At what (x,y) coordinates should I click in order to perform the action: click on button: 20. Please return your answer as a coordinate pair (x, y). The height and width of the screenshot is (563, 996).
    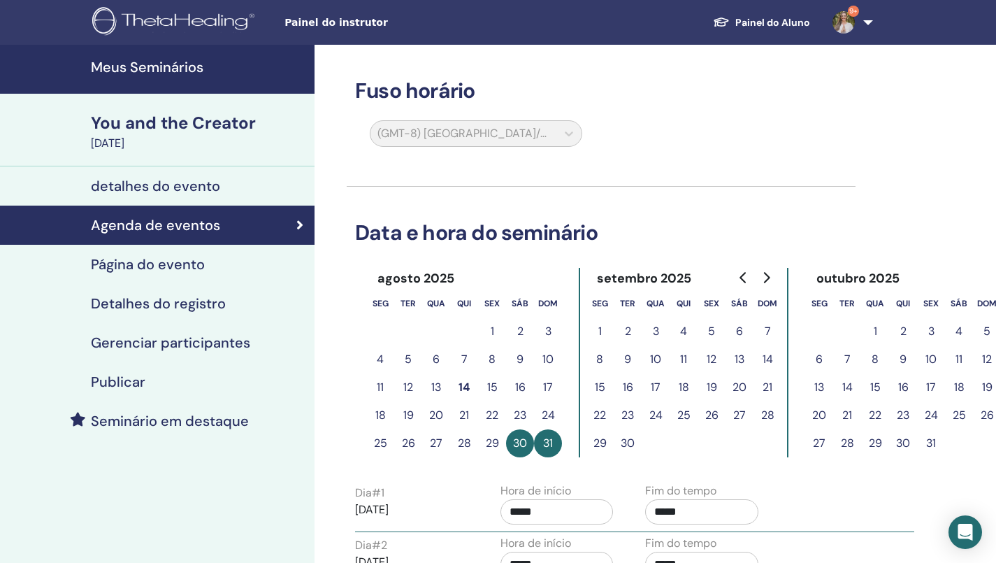
    Looking at the image, I should click on (819, 415).